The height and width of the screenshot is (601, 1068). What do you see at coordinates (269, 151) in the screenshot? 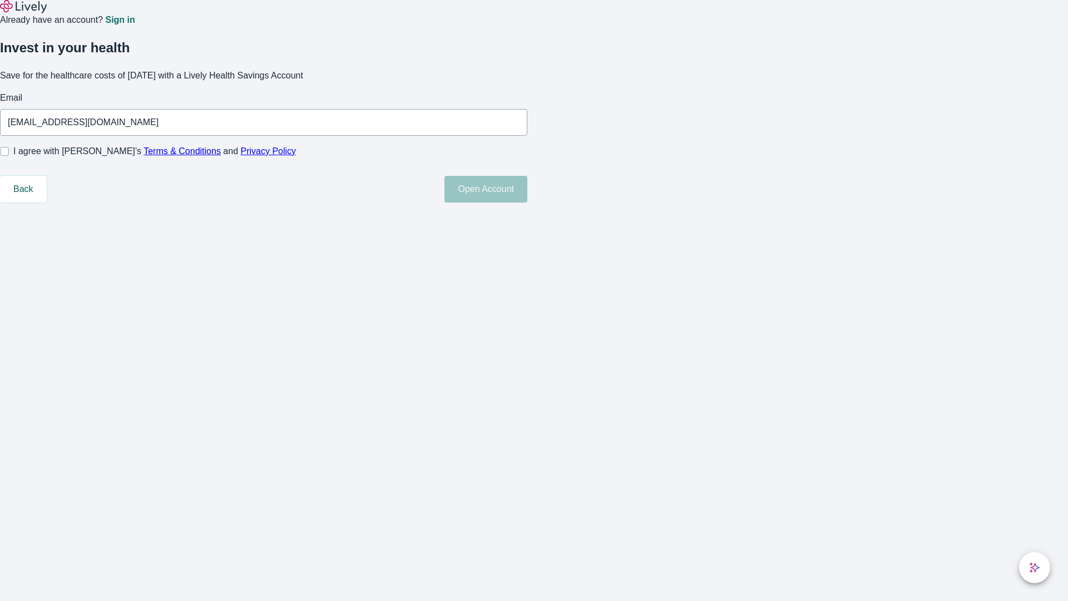
I see `a: Privacy Policy` at bounding box center [269, 151].